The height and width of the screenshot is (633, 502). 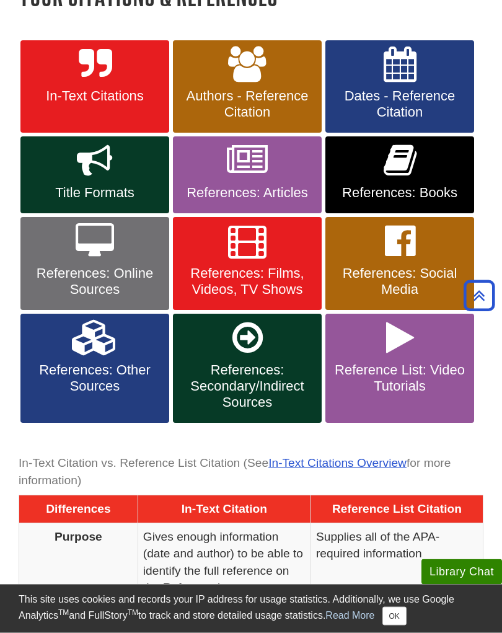 What do you see at coordinates (337, 463) in the screenshot?
I see `a: In-Text Citations Overview` at bounding box center [337, 463].